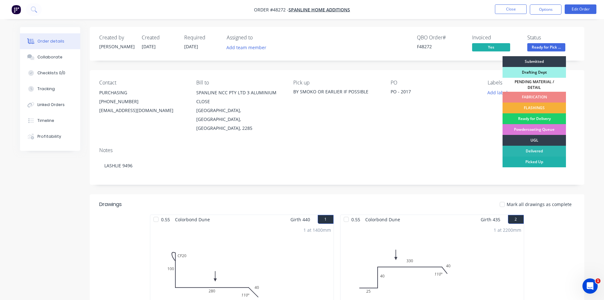 The width and height of the screenshot is (604, 300). I want to click on div: Checklists 0/0, so click(51, 73).